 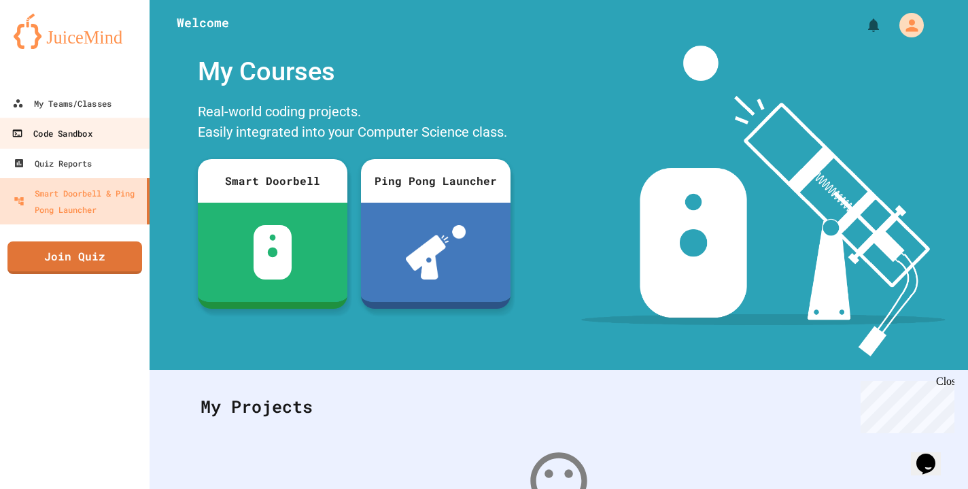 What do you see at coordinates (75, 31) in the screenshot?
I see `img: logo-orange.svg` at bounding box center [75, 31].